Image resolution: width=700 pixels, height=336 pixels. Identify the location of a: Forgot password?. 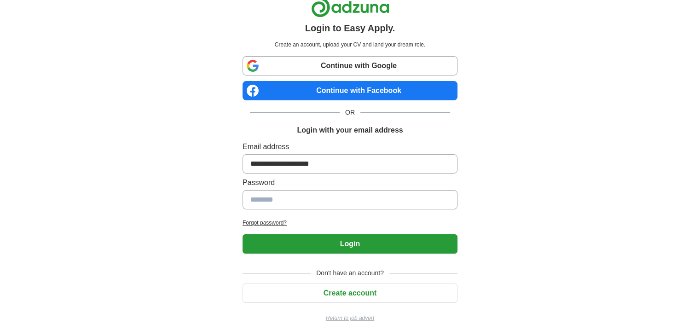
(350, 223).